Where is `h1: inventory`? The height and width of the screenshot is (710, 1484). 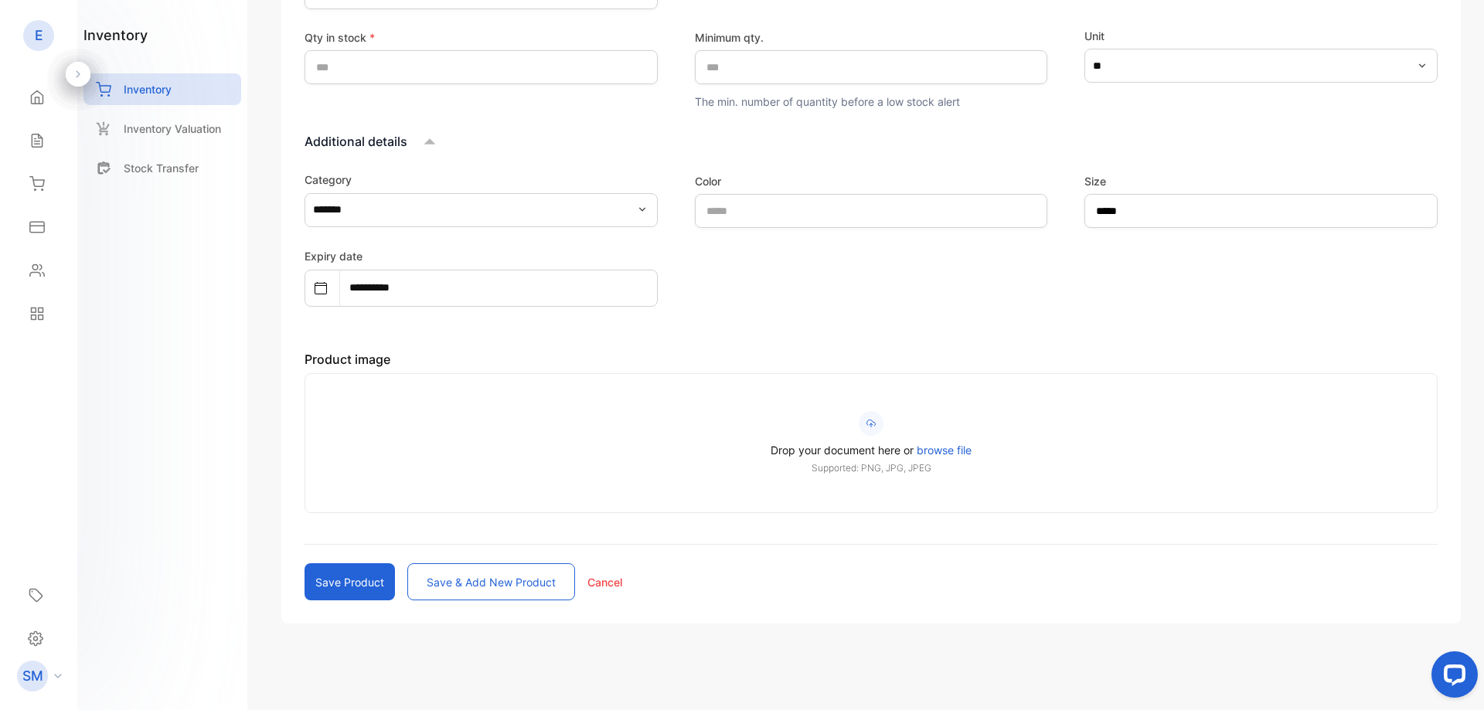
h1: inventory is located at coordinates (115, 35).